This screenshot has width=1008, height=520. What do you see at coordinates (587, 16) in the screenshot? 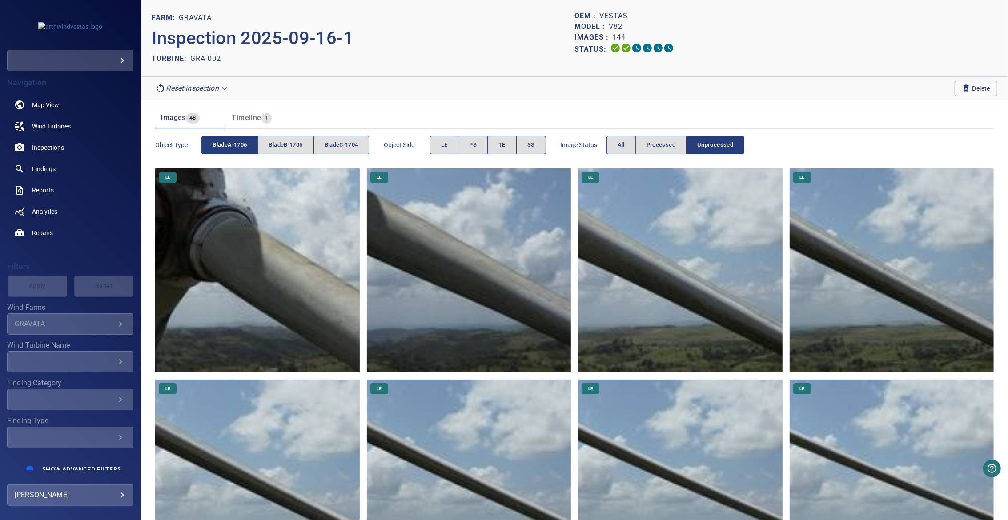
I see `p: OEM :` at bounding box center [587, 16].